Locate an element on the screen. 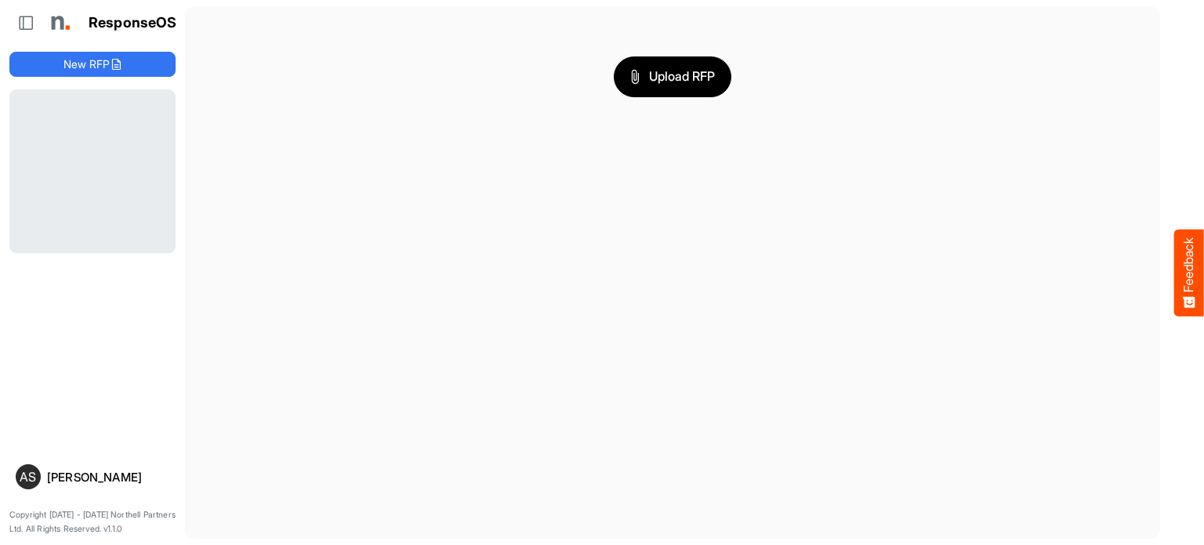  button: New RFP is located at coordinates (92, 64).